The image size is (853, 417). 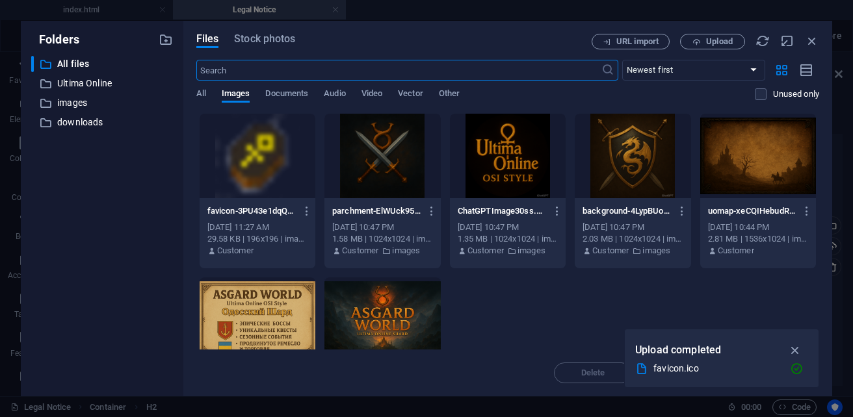 I want to click on div: downloads, so click(x=102, y=122).